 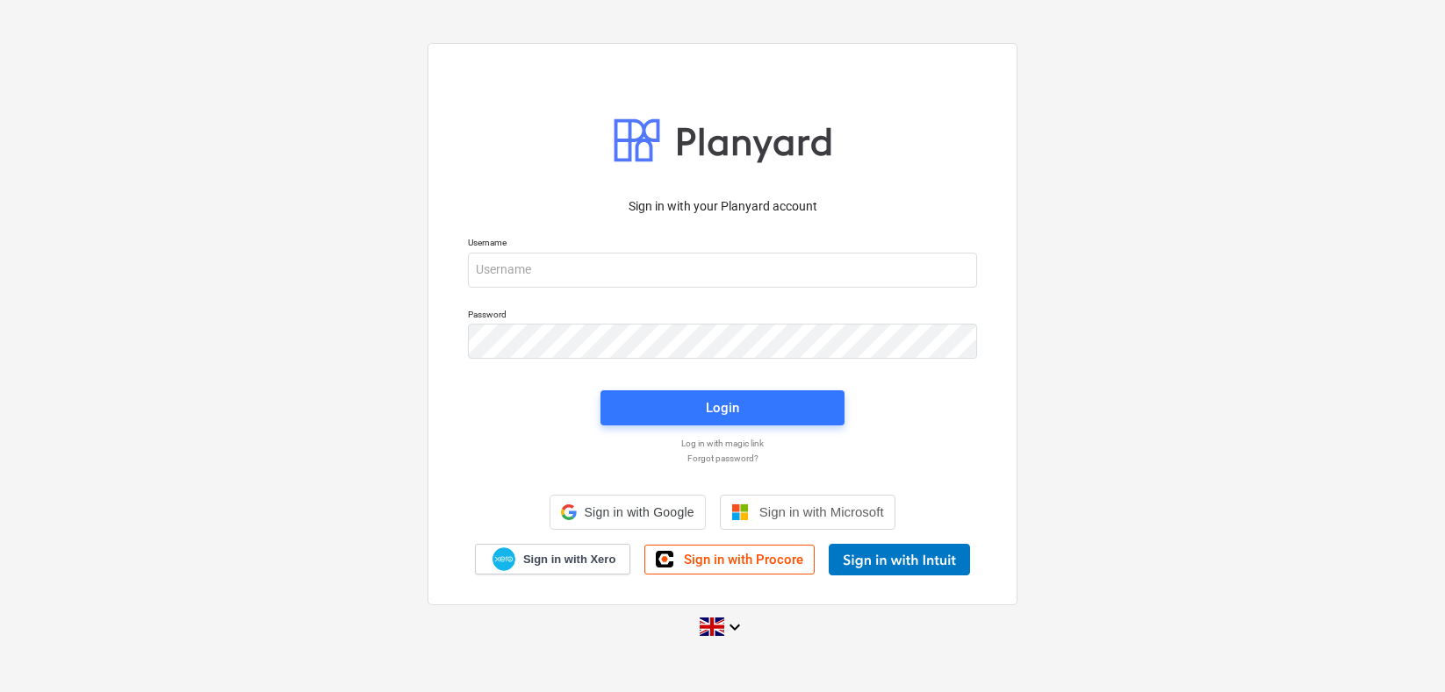 What do you see at coordinates (740, 513) in the screenshot?
I see `img: Microsoft logo` at bounding box center [740, 513].